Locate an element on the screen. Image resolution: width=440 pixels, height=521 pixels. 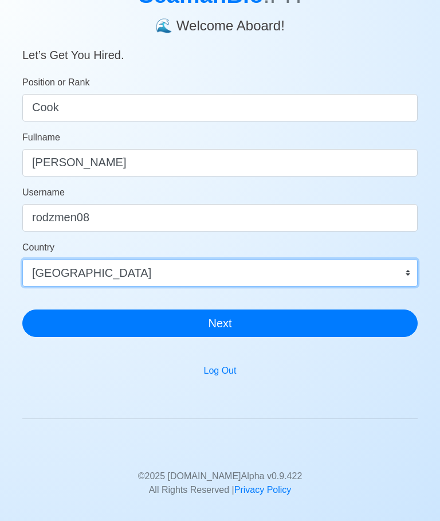
input: Ex. donaldcris is located at coordinates (220, 218).